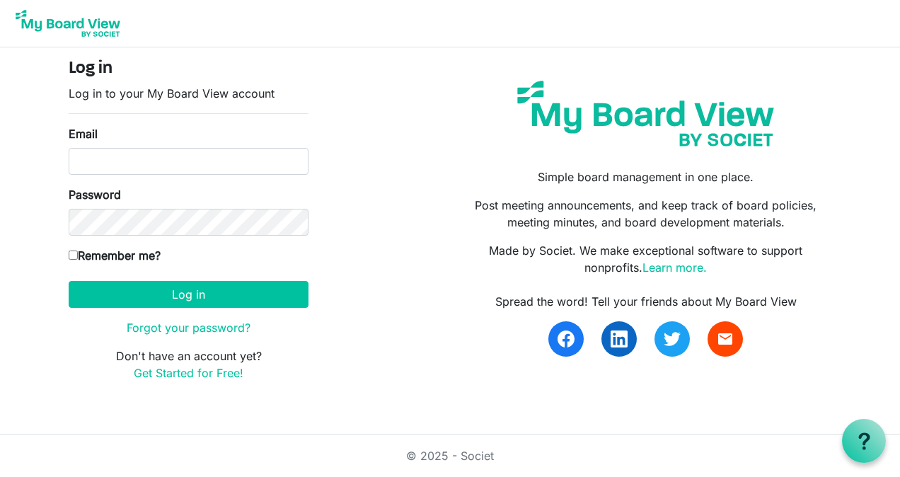 The image size is (900, 477). I want to click on img: linkedin.svg, so click(619, 339).